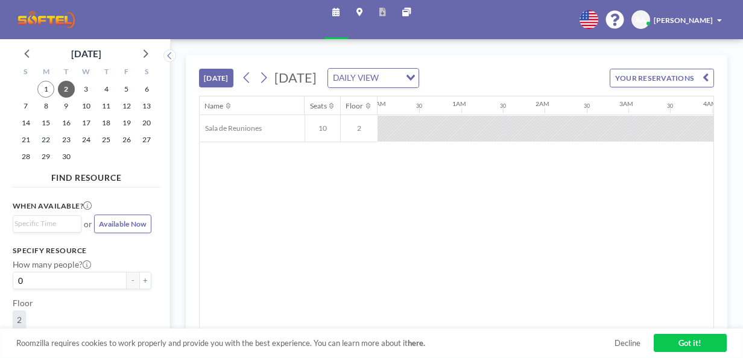 This screenshot has height=358, width=743. Describe the element at coordinates (106, 106) in the screenshot. I see `span: Thursday, September 11, 2025` at that location.